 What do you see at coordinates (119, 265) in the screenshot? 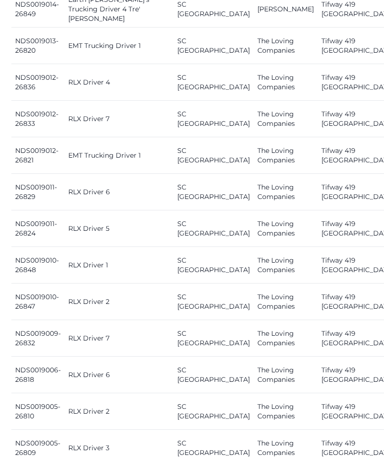
I see `td: RLX Driver 1` at bounding box center [119, 265].